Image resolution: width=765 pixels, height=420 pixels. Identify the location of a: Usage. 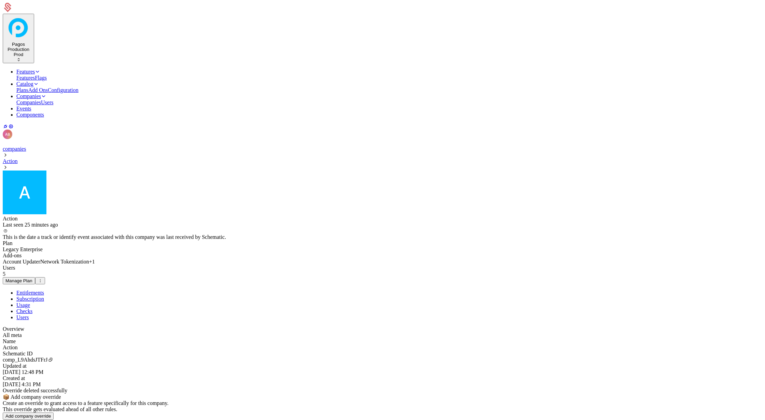
(23, 305).